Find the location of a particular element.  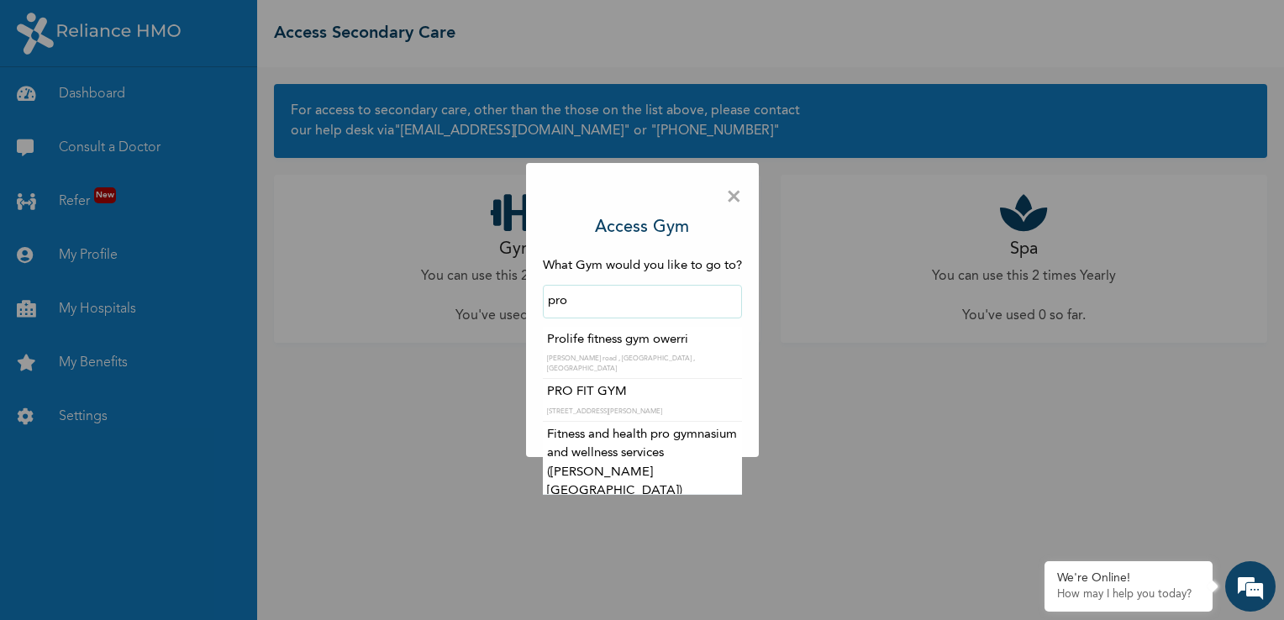

div: Chat with us now is located at coordinates (185, 105).